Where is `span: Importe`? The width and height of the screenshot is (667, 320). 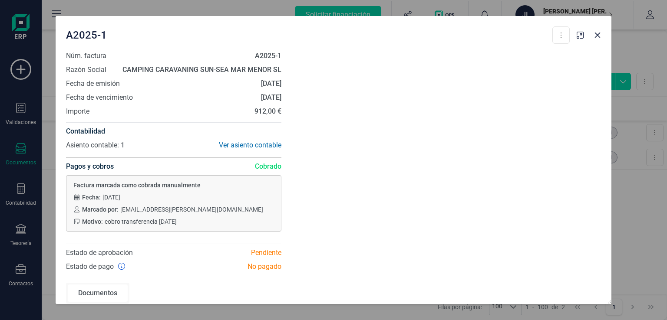
span: Importe is located at coordinates (78, 112).